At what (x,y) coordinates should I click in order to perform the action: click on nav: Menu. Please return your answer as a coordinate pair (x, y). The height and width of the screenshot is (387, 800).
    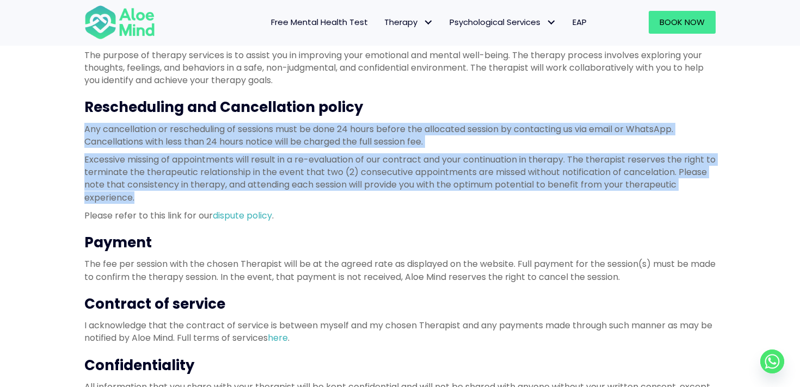
    Looking at the image, I should click on (382, 22).